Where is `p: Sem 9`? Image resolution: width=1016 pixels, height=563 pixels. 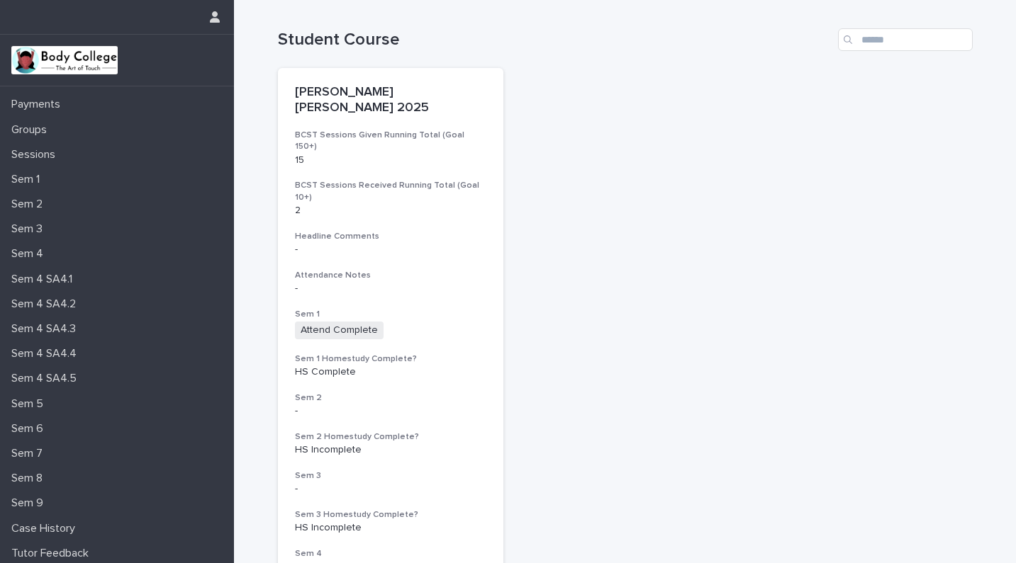
p: Sem 9 is located at coordinates (30, 503).